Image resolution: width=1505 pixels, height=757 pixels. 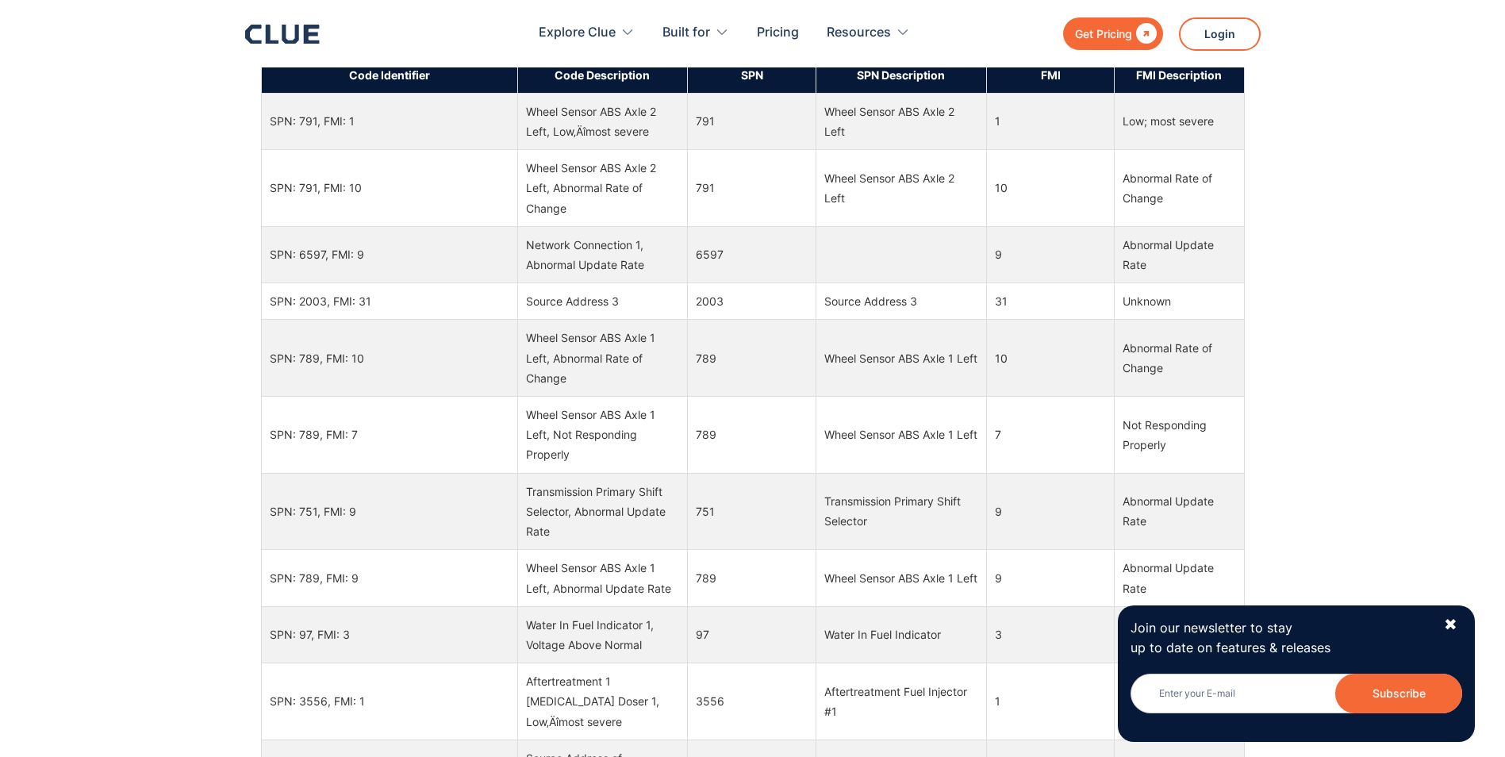 I want to click on th: SPN Description, so click(x=901, y=75).